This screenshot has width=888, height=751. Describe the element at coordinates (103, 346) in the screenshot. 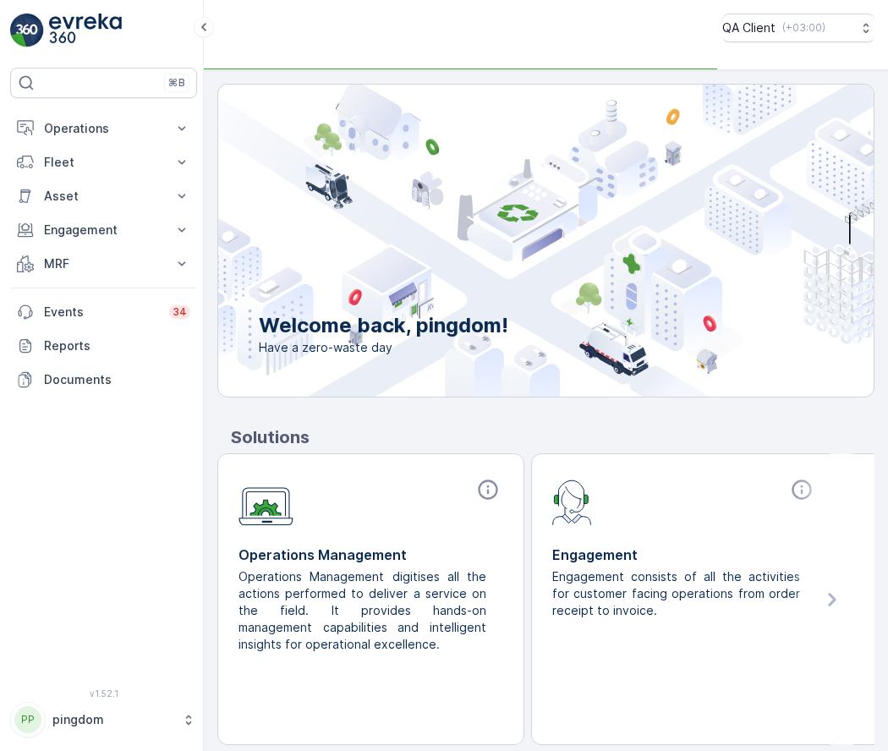

I see `a: Reports` at that location.